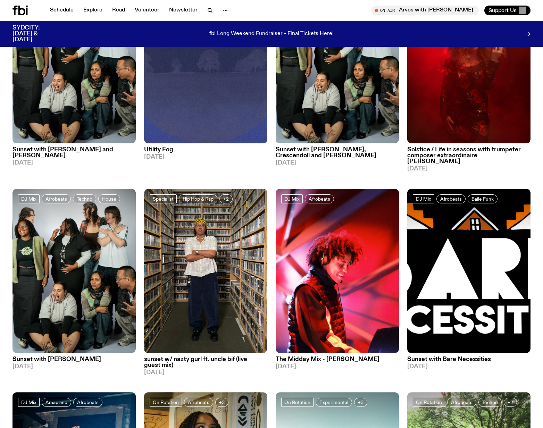 This screenshot has width=543, height=428. What do you see at coordinates (469, 271) in the screenshot?
I see `img: Bare Necessities` at bounding box center [469, 271].